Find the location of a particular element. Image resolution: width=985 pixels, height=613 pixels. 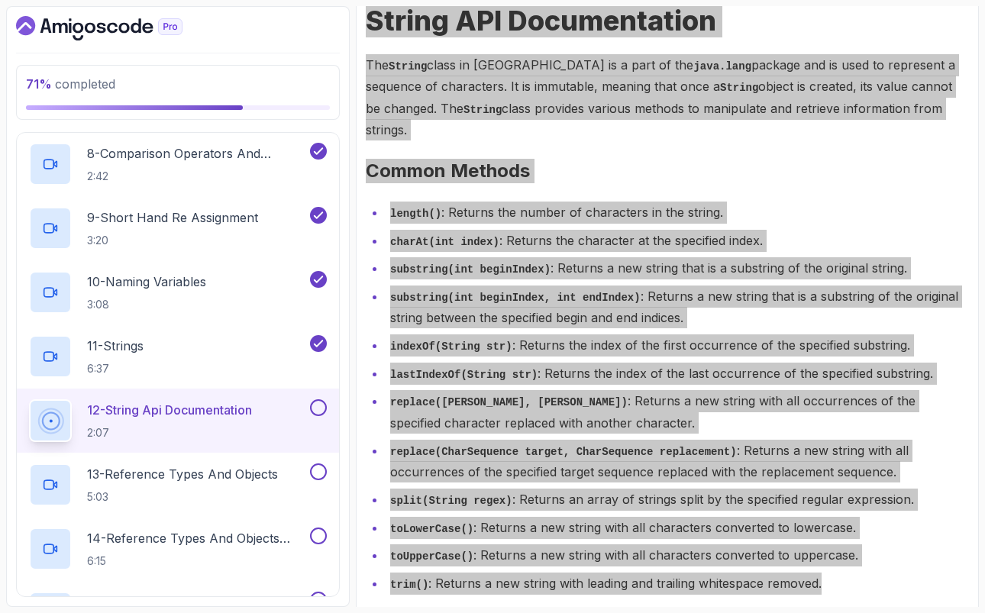

p: 6:37 is located at coordinates (115, 369).